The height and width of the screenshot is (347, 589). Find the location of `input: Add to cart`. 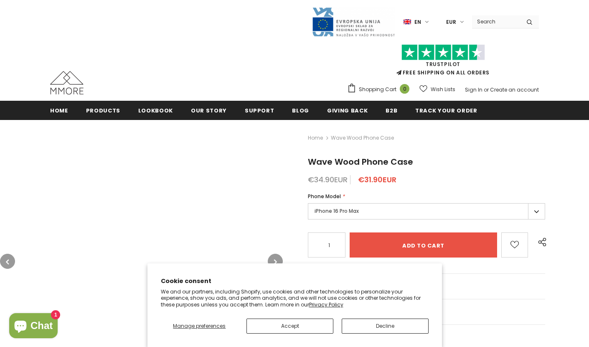

input: Add to cart is located at coordinates (423, 245).